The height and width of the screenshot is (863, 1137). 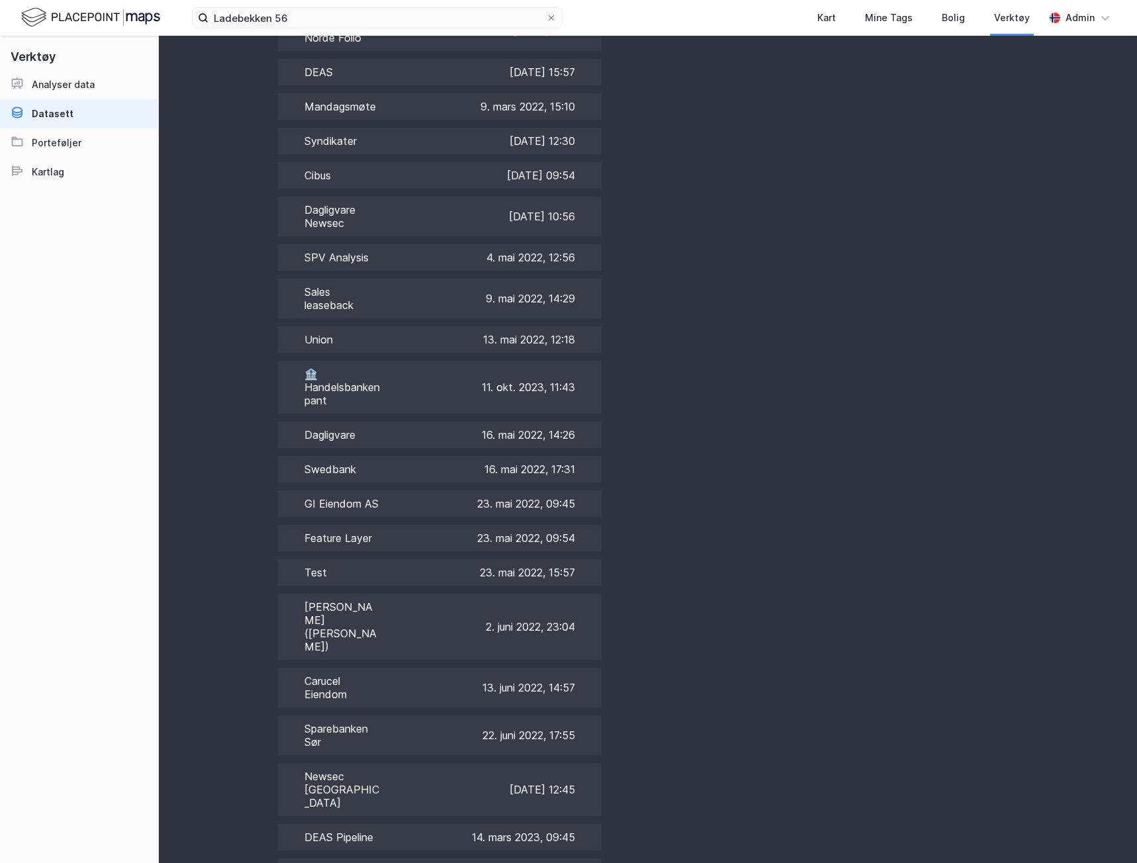 What do you see at coordinates (329, 257) in the screenshot?
I see `td: SPV Analysis` at bounding box center [329, 257].